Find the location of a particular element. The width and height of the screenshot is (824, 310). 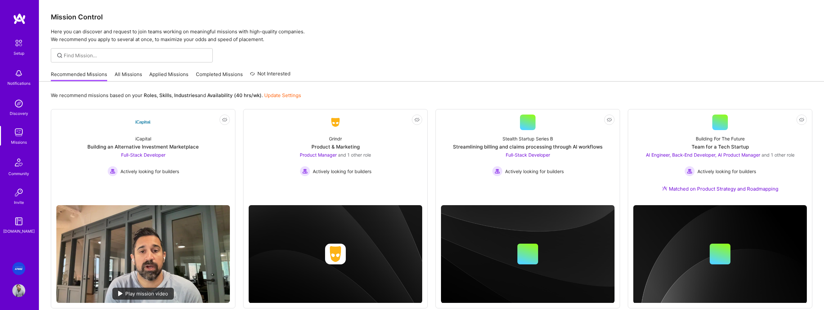

div: Building For The Future is located at coordinates (720, 139).